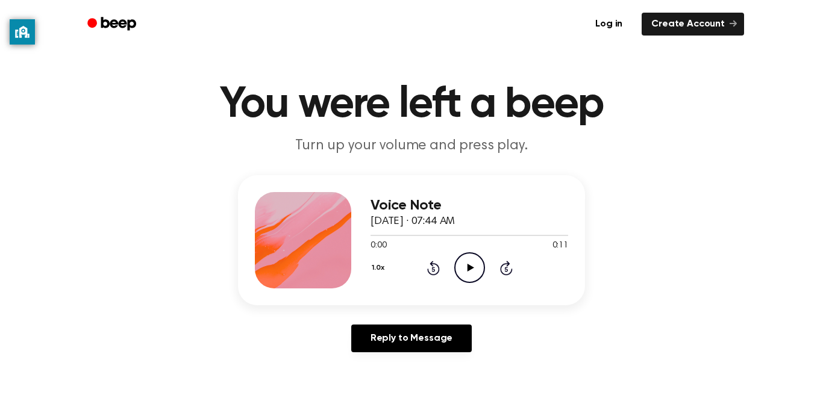 The width and height of the screenshot is (823, 410). What do you see at coordinates (380, 268) in the screenshot?
I see `button: 1.0x` at bounding box center [380, 268].